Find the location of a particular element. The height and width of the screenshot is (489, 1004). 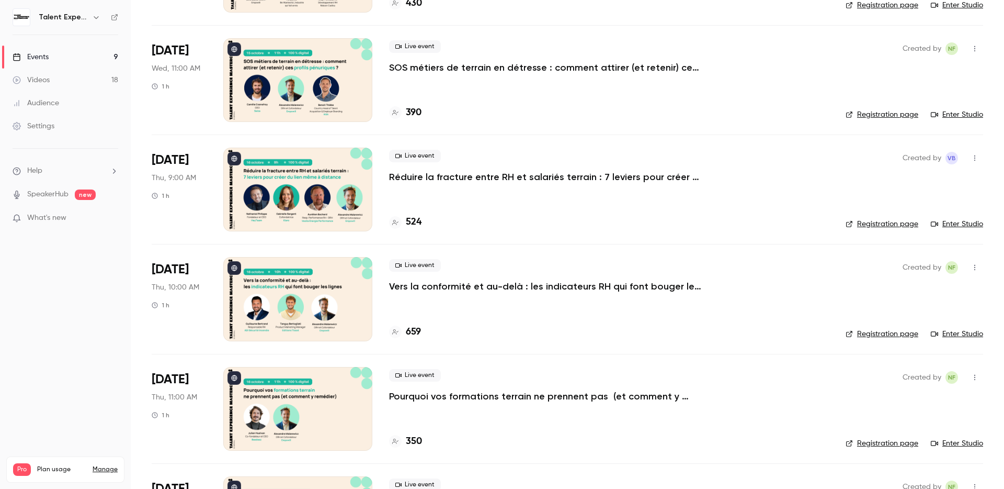

p: Vers la conformité et au-delà : les indicateurs RH qui font bouger les lignes is located at coordinates (546, 286).